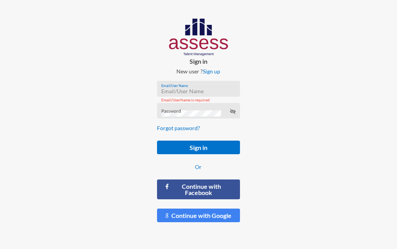  What do you see at coordinates (198, 147) in the screenshot?
I see `button: Sign in` at bounding box center [198, 147].